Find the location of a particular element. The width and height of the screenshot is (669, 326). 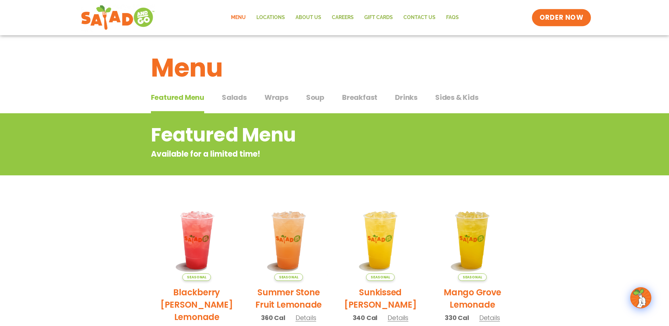

a: GIFT CARDS is located at coordinates (378, 18).